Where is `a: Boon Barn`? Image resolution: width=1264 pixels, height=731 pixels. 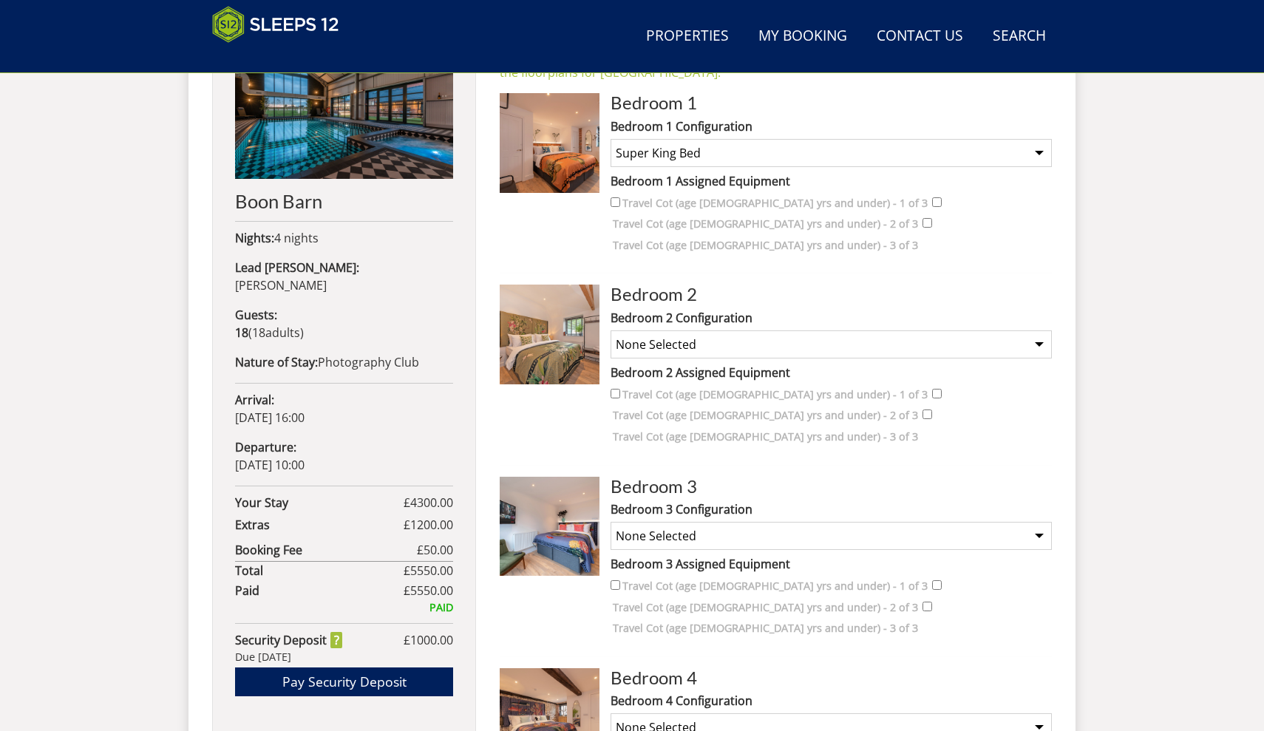
a: Boon Barn is located at coordinates (344, 125).